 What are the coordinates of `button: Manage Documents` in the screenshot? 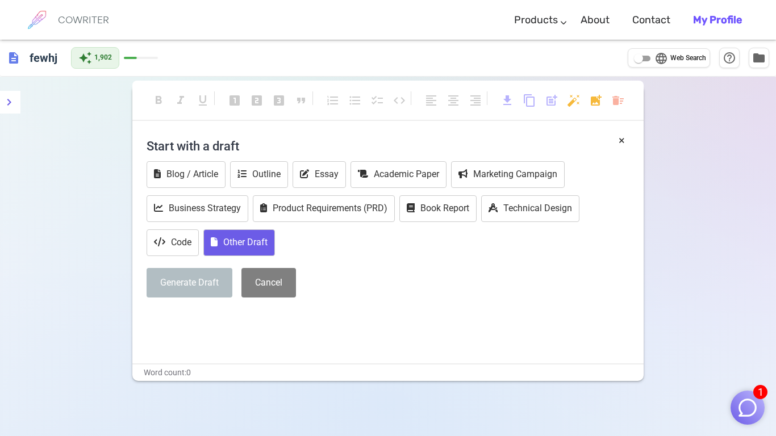 It's located at (759, 58).